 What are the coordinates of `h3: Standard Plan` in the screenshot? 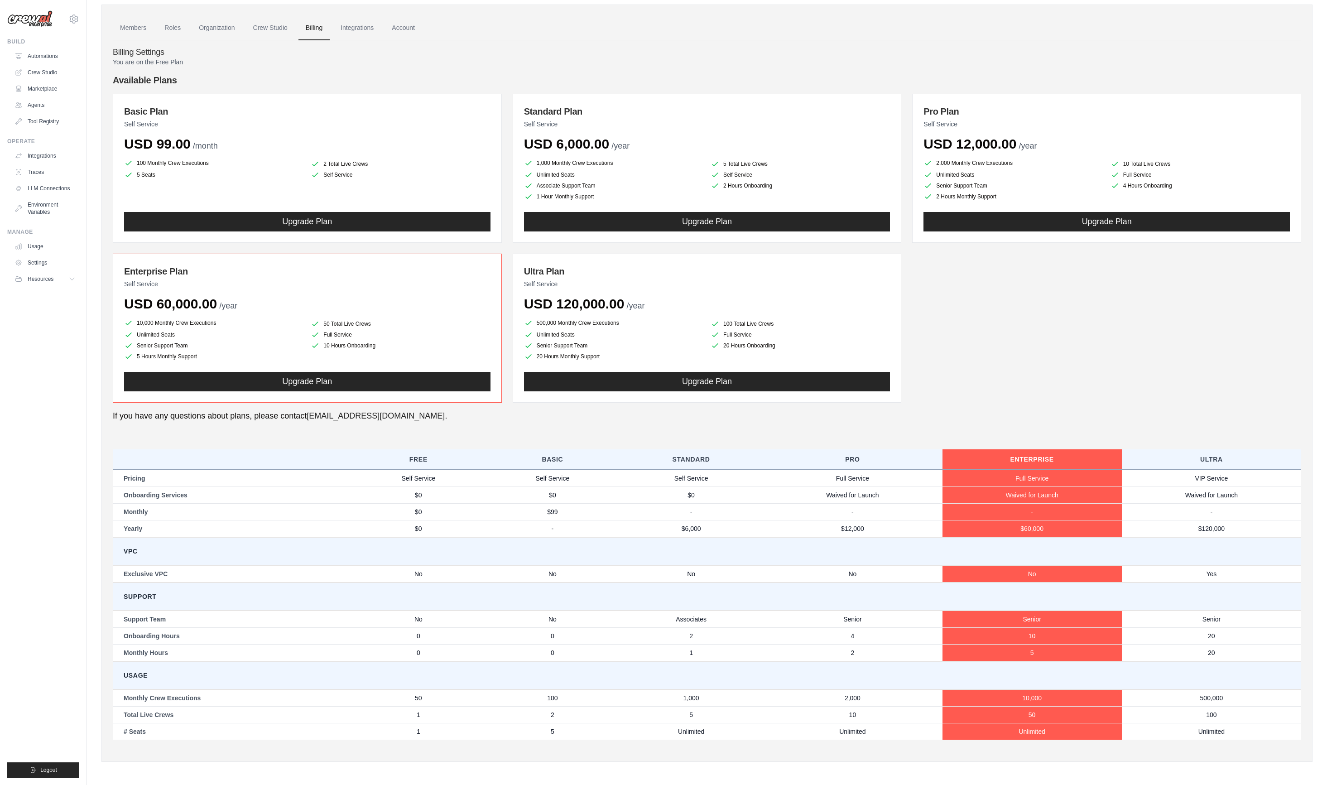 It's located at (707, 111).